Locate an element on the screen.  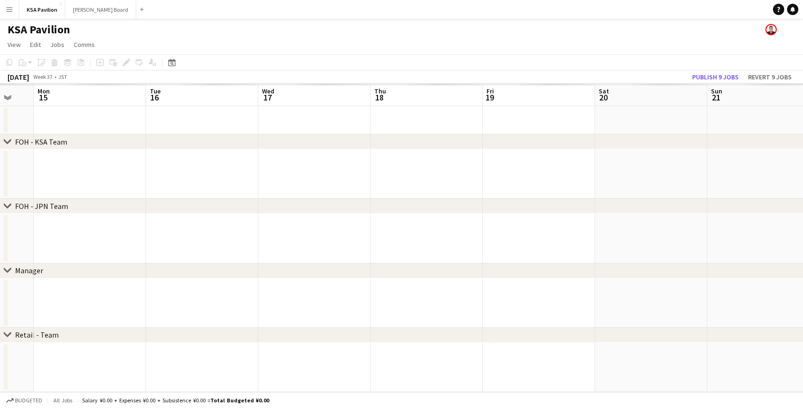
span: All jobs is located at coordinates (63, 400).